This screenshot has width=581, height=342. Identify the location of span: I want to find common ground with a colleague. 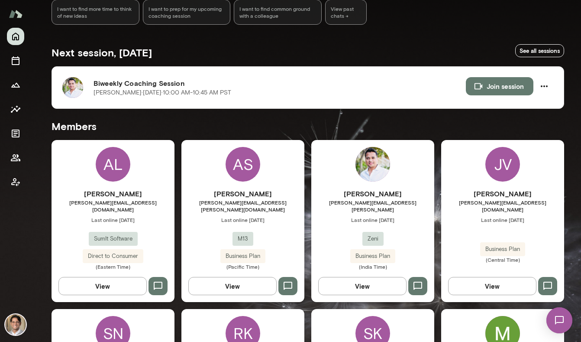
(278, 12).